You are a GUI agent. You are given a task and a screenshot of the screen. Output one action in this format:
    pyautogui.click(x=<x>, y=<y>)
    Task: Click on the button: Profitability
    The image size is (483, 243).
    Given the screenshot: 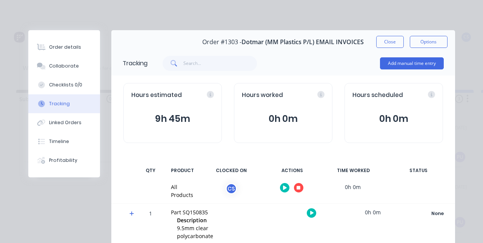 What is the action you would take?
    pyautogui.click(x=64, y=160)
    